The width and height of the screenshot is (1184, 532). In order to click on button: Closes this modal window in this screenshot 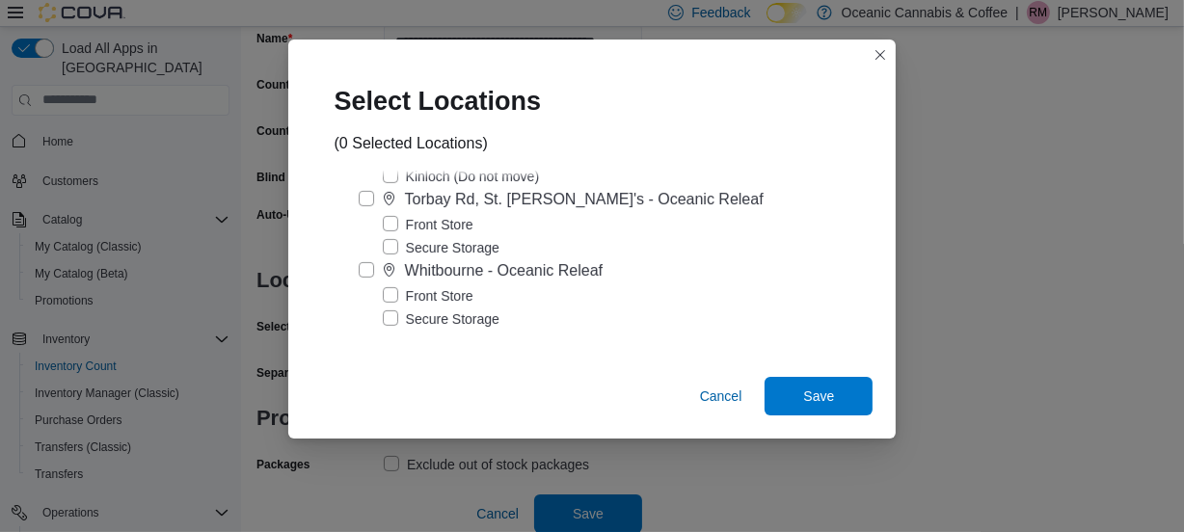, I will do `click(880, 55)`.